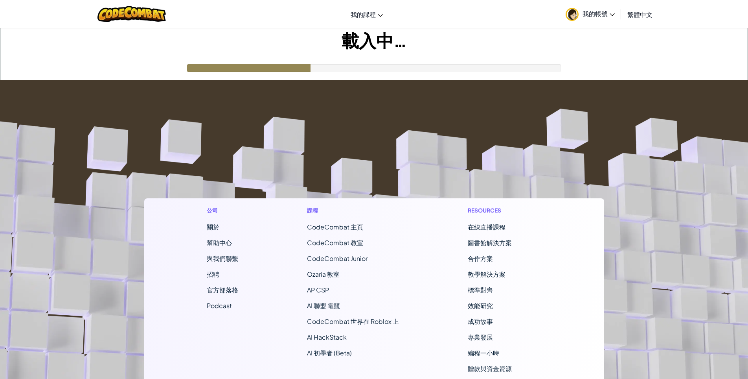 The height and width of the screenshot is (379, 748). Describe the element at coordinates (223, 289) in the screenshot. I see `a: 官方部落格` at that location.